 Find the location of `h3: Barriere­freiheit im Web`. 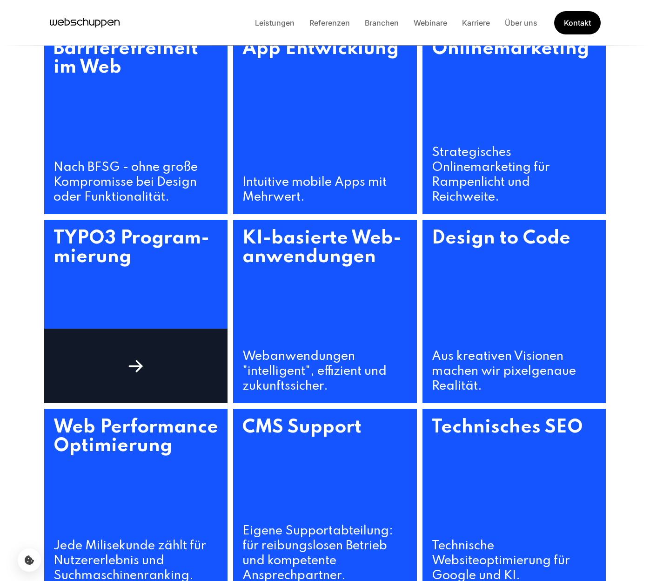

h3: Barriere­freiheit im Web is located at coordinates (136, 95).